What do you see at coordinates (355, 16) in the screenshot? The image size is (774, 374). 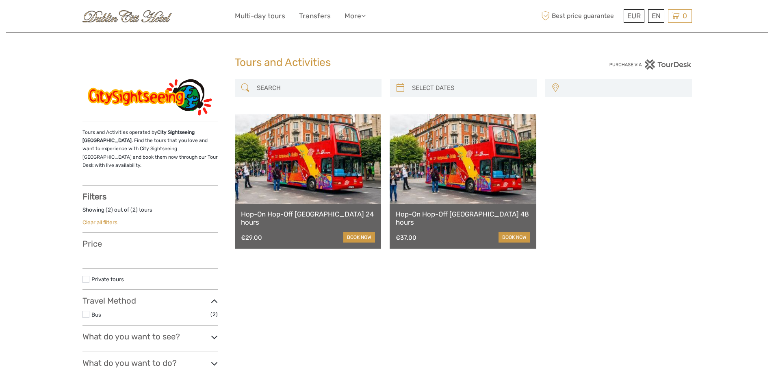 I see `a: More` at bounding box center [355, 16].